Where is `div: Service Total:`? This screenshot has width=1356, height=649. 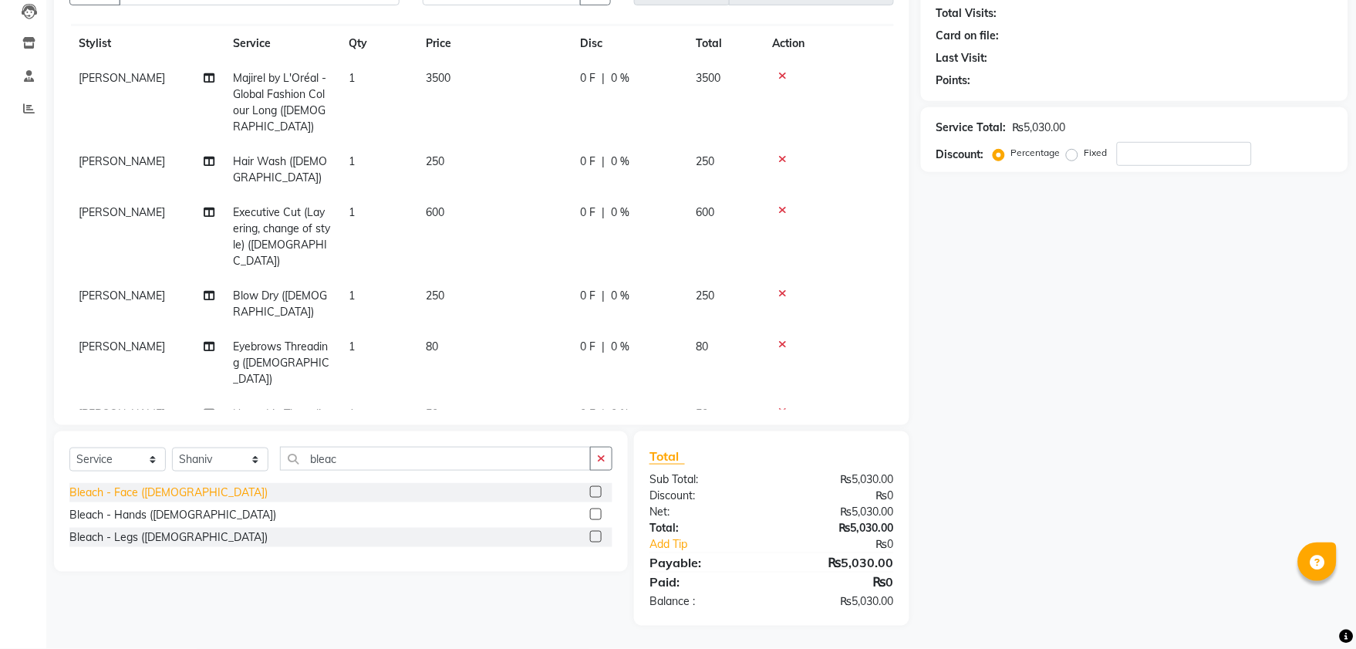
div: Service Total: is located at coordinates (971, 127).